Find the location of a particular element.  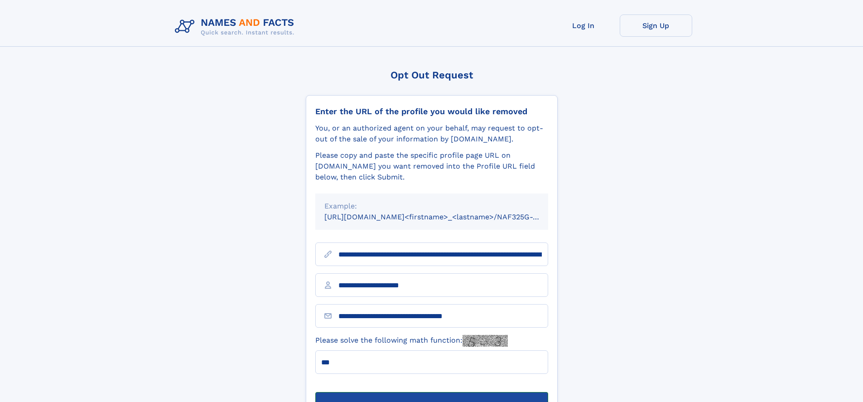

a: Log In is located at coordinates (583, 25).